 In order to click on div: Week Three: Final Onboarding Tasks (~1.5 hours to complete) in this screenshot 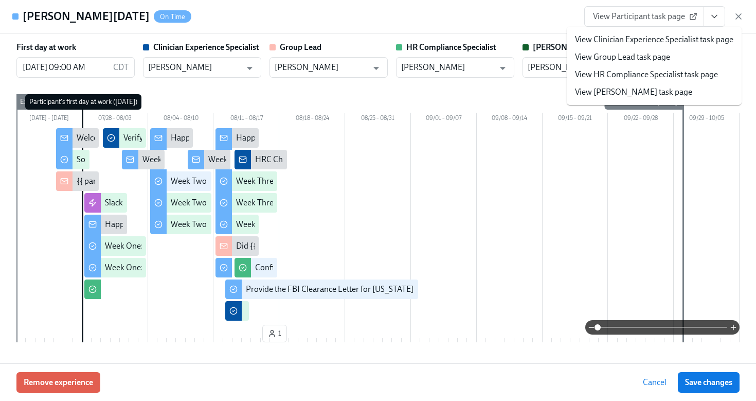, I will do `click(343, 224)`.